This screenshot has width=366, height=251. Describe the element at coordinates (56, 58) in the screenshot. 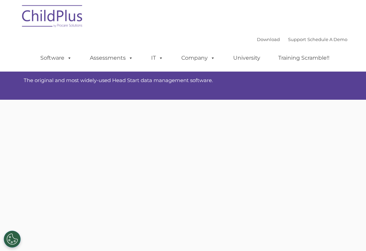

I see `a: Software` at that location.